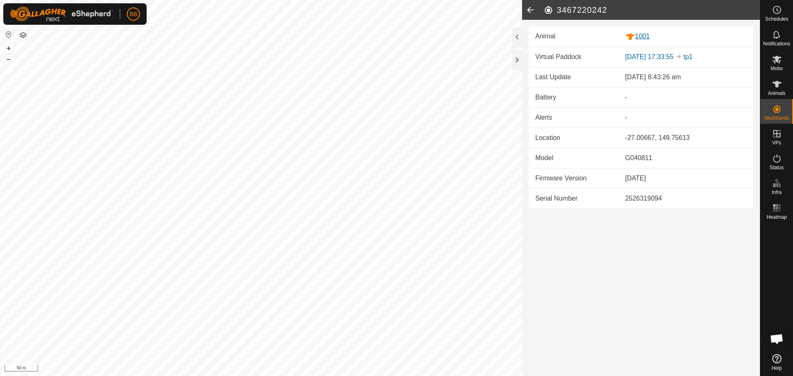 Image resolution: width=793 pixels, height=376 pixels. What do you see at coordinates (573, 97) in the screenshot?
I see `td: Battery` at bounding box center [573, 97].